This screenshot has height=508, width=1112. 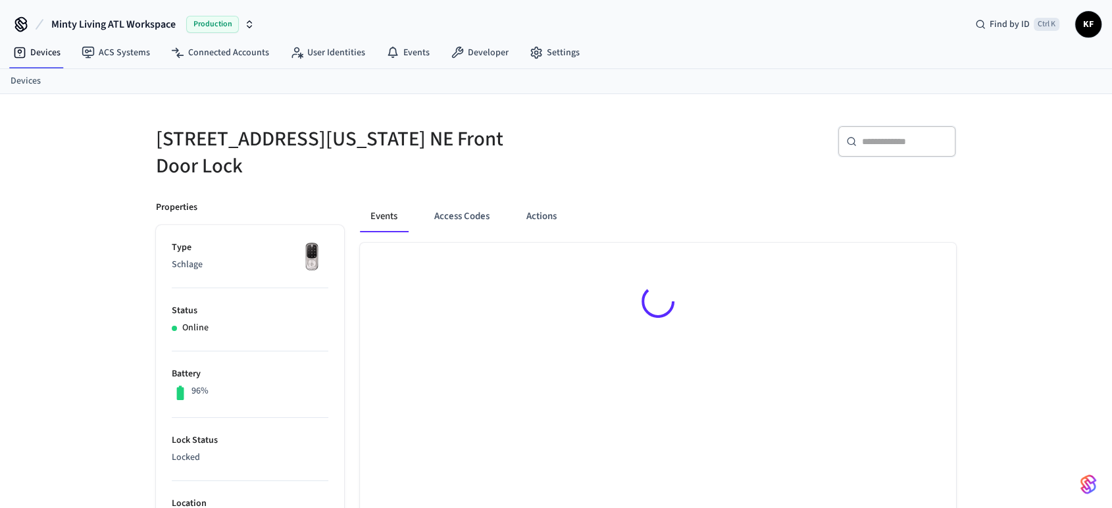 What do you see at coordinates (113, 24) in the screenshot?
I see `span: Minty Living ATL Workspace` at bounding box center [113, 24].